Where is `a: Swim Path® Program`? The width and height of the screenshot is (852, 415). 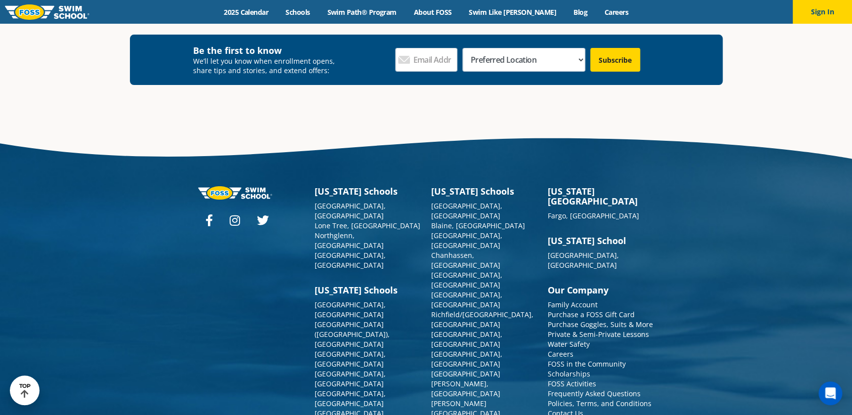 a: Swim Path® Program is located at coordinates (362, 12).